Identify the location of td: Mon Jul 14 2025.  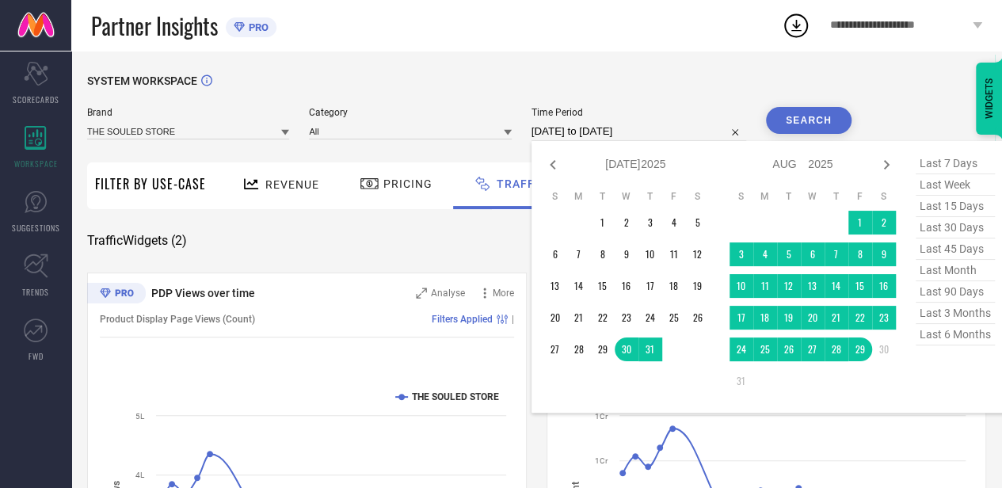
(579, 286).